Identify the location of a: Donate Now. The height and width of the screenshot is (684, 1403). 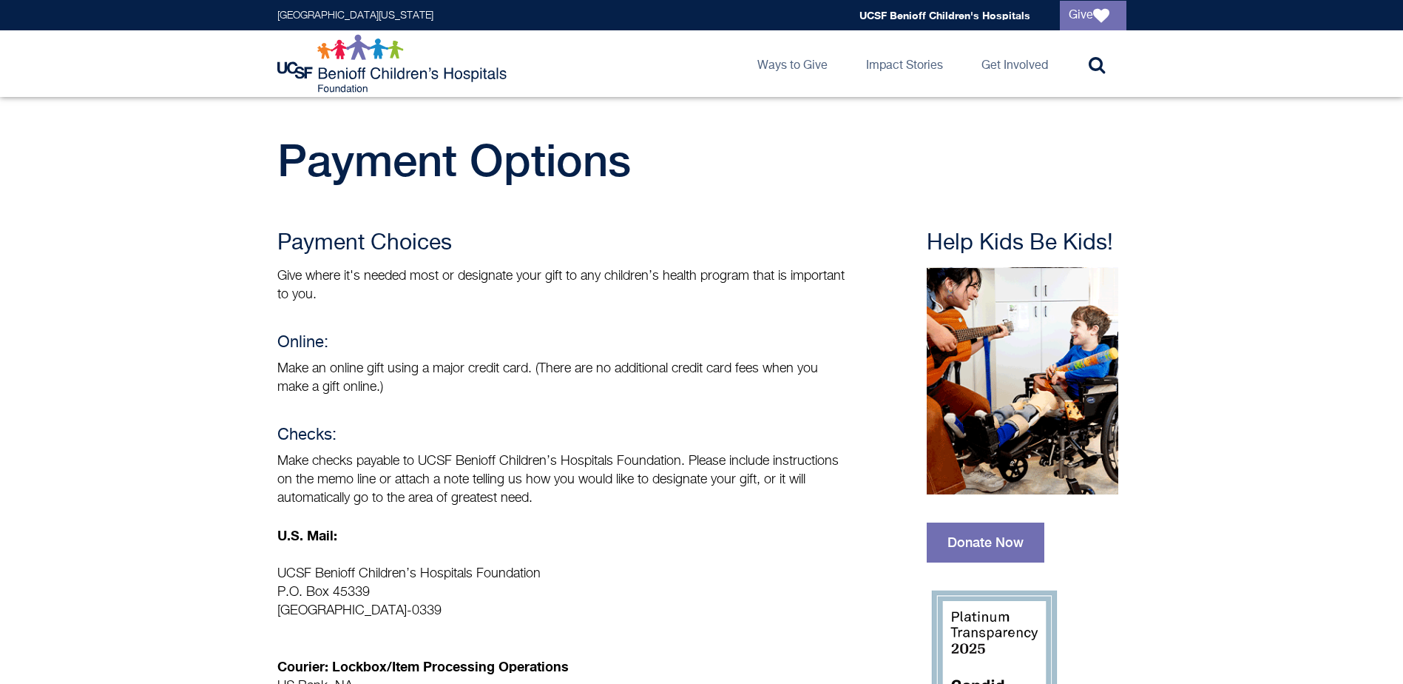
(985, 542).